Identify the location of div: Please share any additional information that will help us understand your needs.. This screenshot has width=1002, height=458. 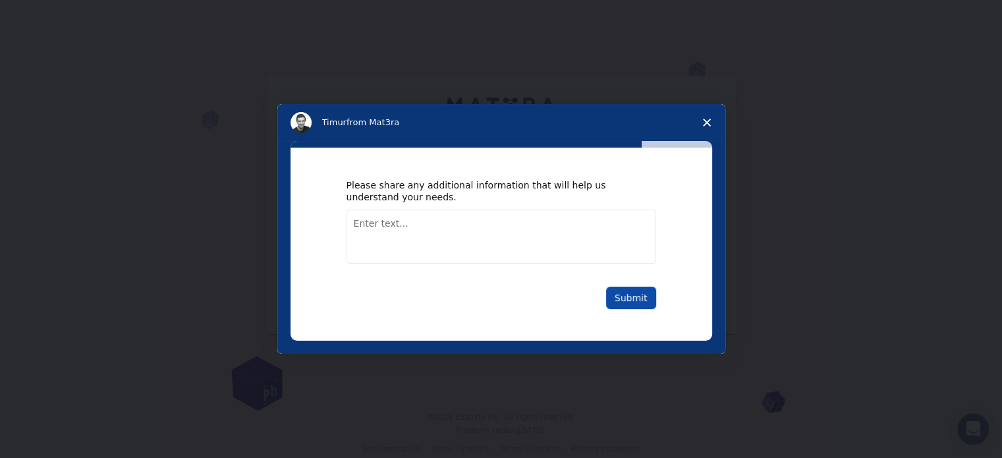
(491, 191).